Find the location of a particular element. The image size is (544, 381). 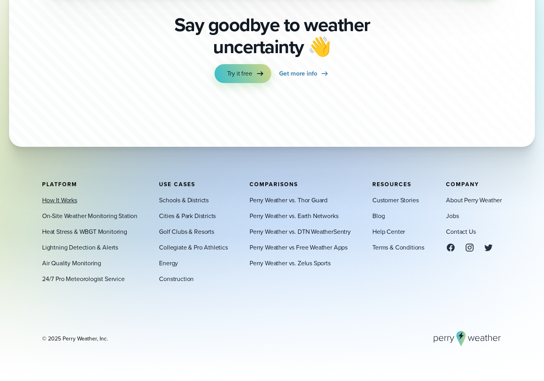

a: Air Quality Monitoring is located at coordinates (72, 263).